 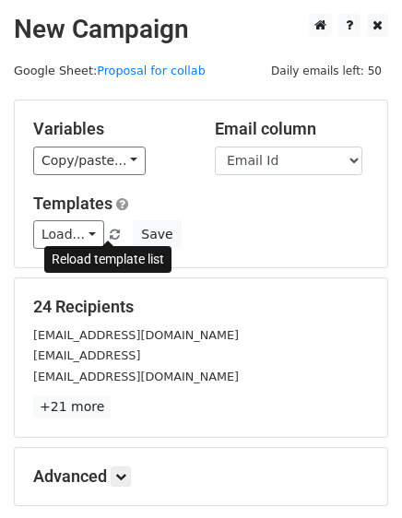 I want to click on a: Daily emails left: 50, so click(x=327, y=70).